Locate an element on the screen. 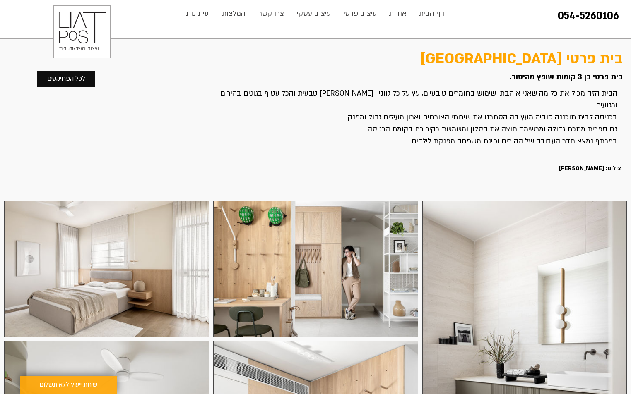  span: לכל הפרויקטים is located at coordinates (66, 79).